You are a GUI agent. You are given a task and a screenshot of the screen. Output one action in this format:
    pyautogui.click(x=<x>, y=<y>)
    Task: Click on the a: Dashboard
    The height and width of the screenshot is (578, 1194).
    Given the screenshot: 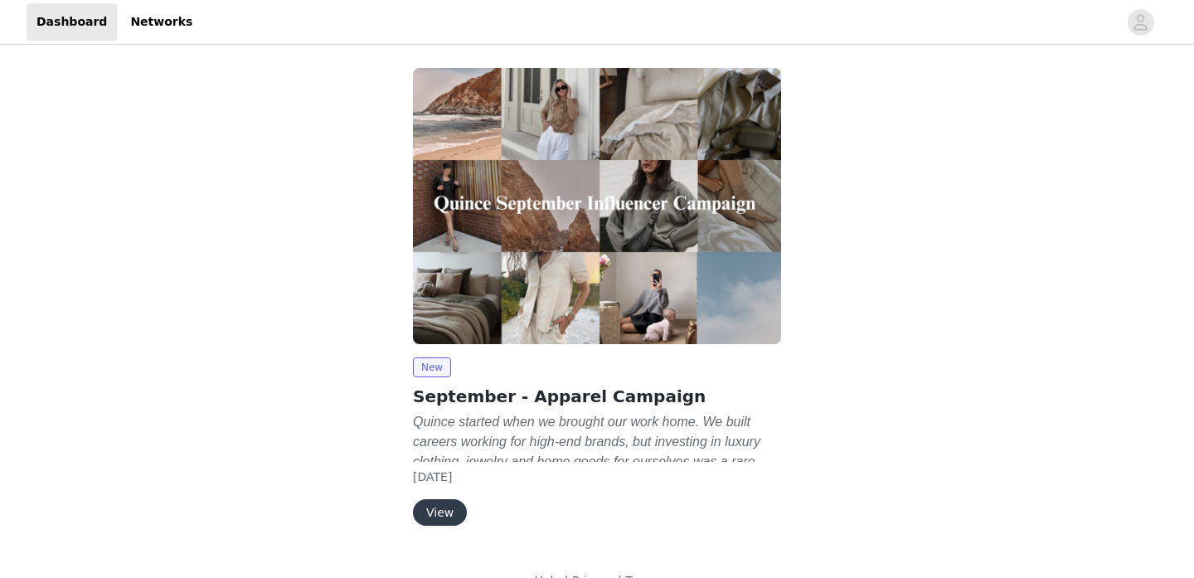 What is the action you would take?
    pyautogui.click(x=71, y=22)
    